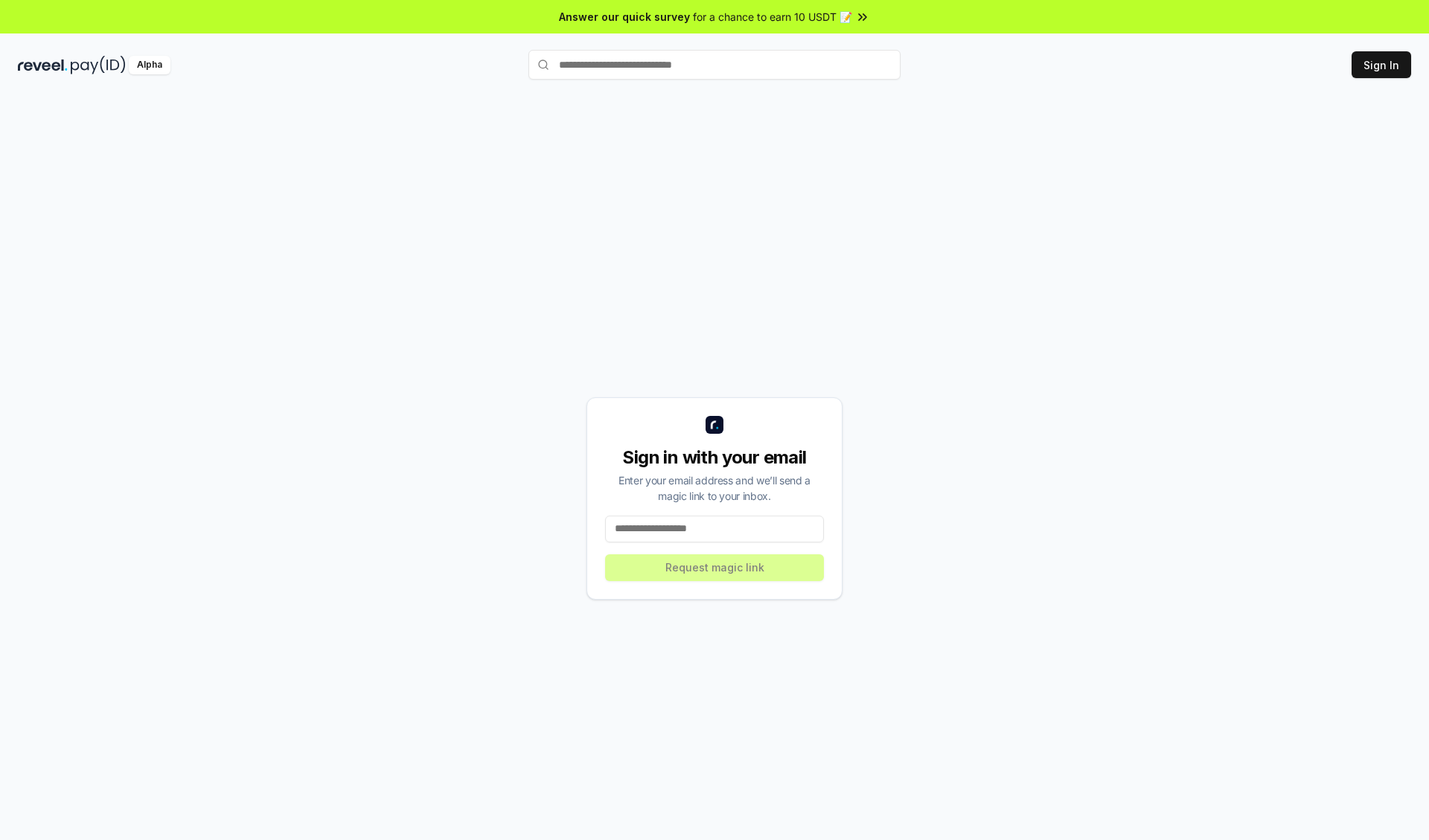 This screenshot has height=840, width=1429. What do you see at coordinates (149, 65) in the screenshot?
I see `div: Alpha` at bounding box center [149, 65].